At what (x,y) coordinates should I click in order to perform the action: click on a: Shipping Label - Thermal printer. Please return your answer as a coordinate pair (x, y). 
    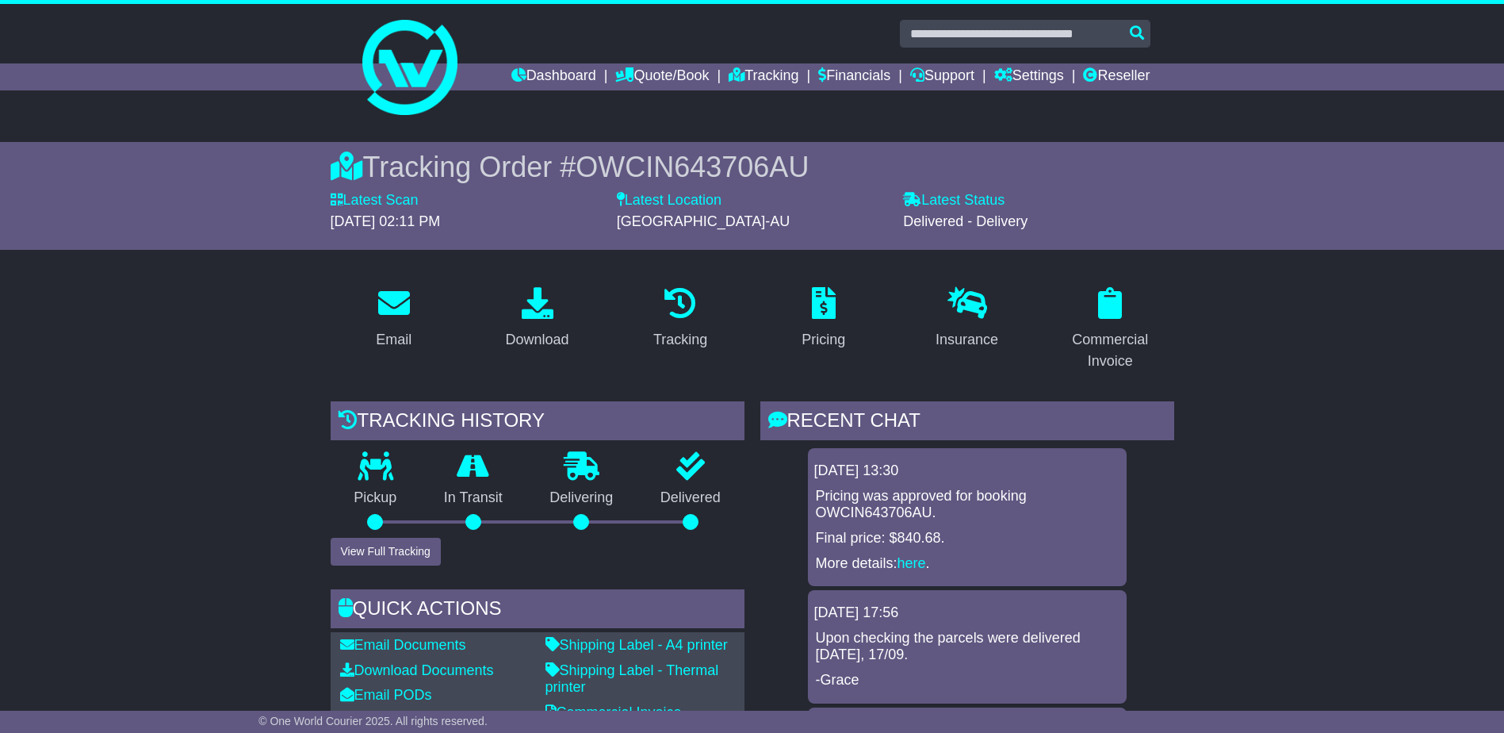
    Looking at the image, I should click on (632, 679).